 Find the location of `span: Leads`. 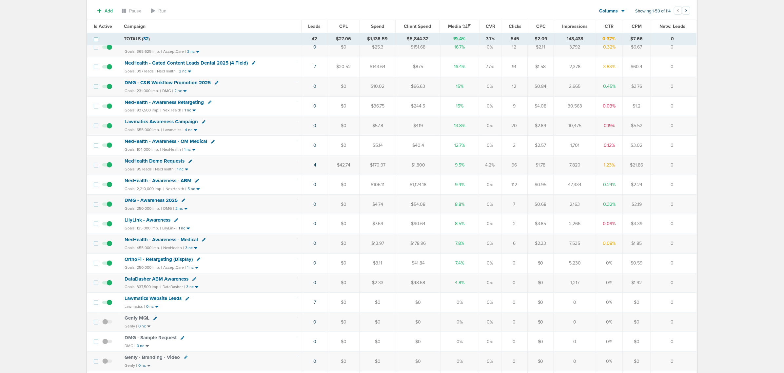

span: Leads is located at coordinates (314, 26).